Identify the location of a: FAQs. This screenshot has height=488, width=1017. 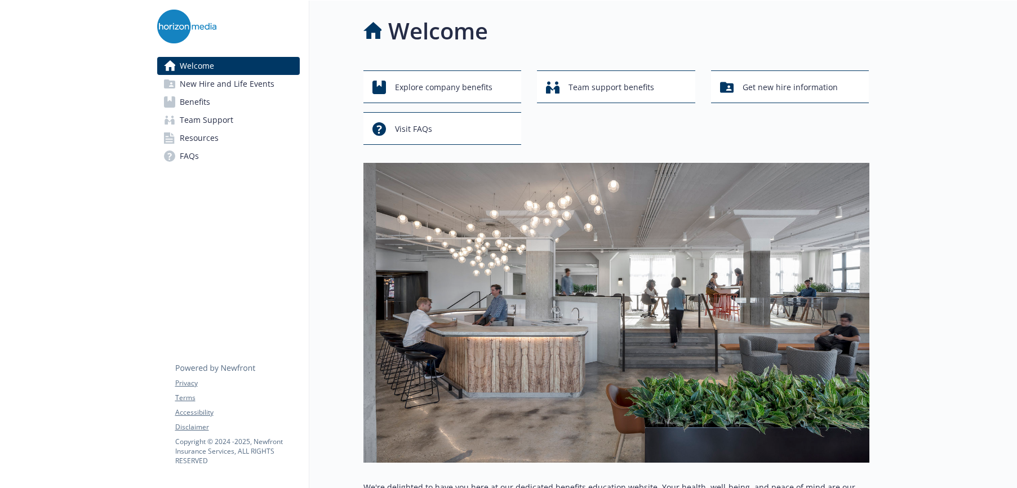
(228, 156).